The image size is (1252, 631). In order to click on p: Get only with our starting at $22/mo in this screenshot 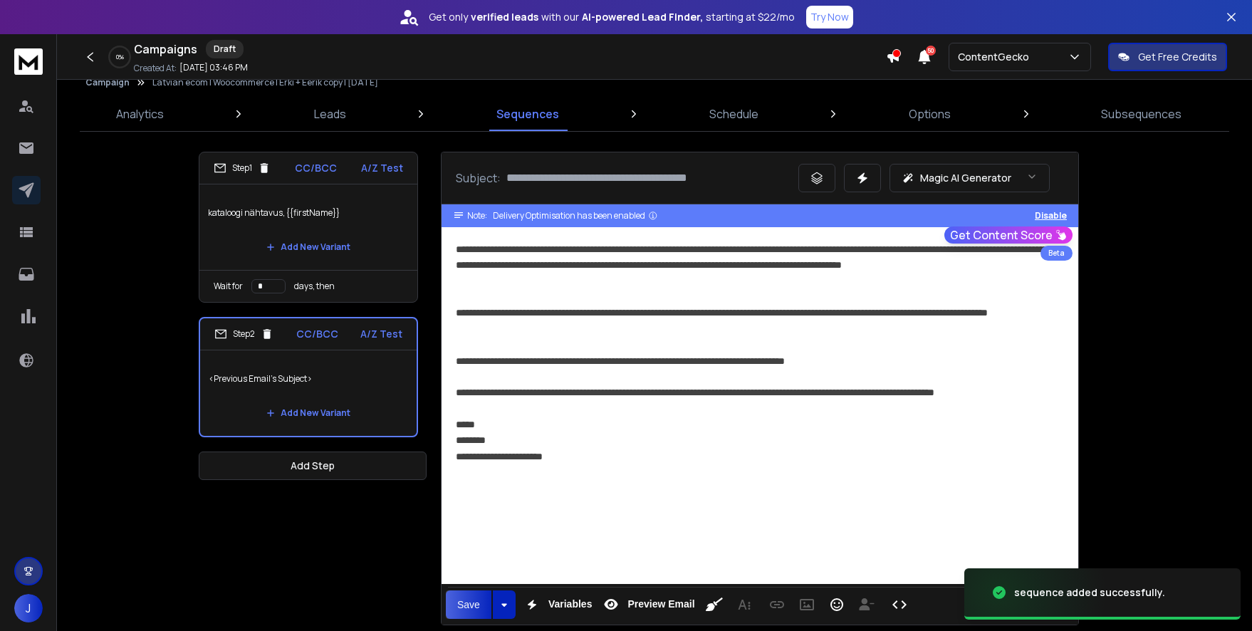, I will do `click(612, 17)`.